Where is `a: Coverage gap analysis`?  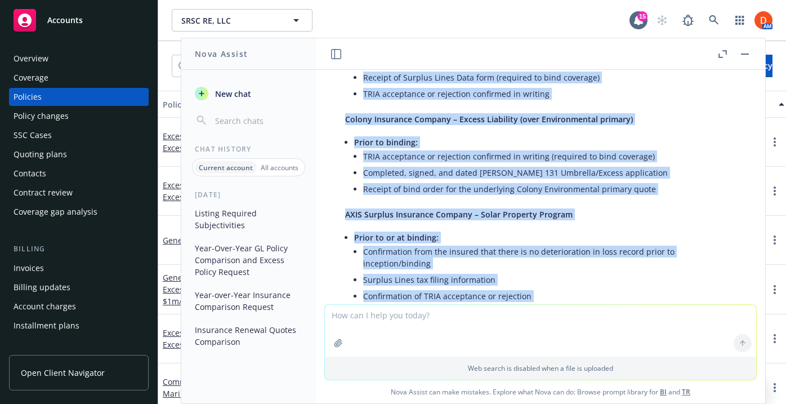 a: Coverage gap analysis is located at coordinates (79, 212).